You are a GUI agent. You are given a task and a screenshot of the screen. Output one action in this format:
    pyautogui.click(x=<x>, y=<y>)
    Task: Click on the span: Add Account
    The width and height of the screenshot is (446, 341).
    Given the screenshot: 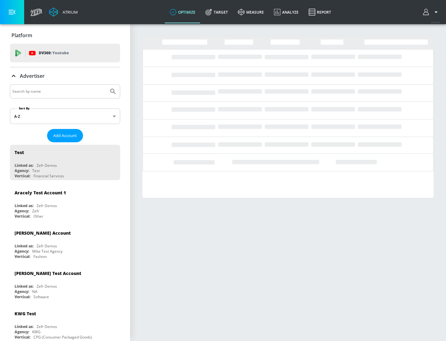 What is the action you would take?
    pyautogui.click(x=65, y=135)
    